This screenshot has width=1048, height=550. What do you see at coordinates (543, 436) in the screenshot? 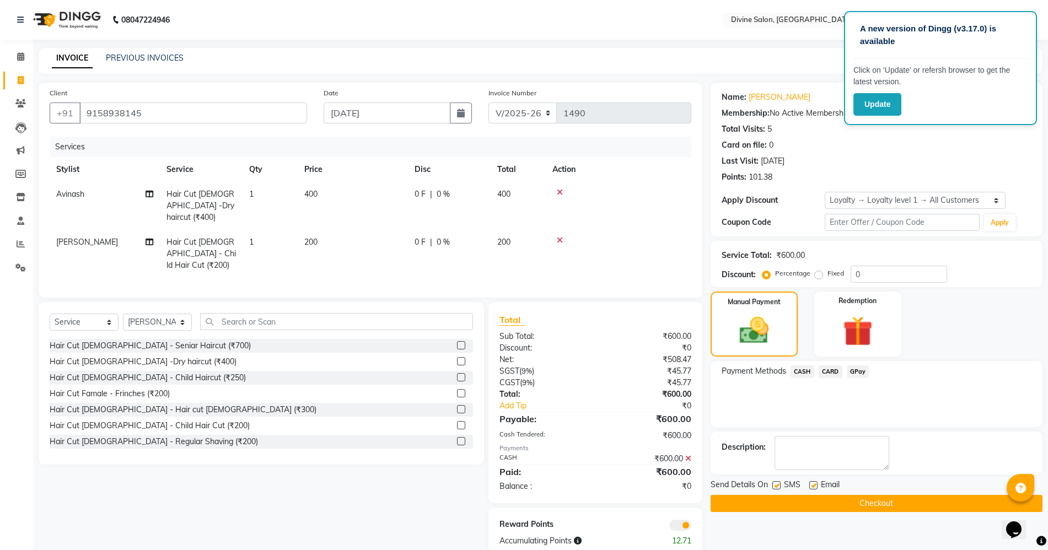
I see `div: Cash Tendered:` at bounding box center [543, 436].